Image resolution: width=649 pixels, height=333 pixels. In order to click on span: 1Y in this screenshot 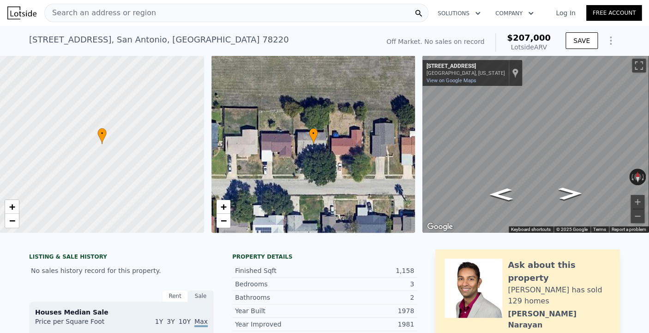, I will do `click(159, 321)`.